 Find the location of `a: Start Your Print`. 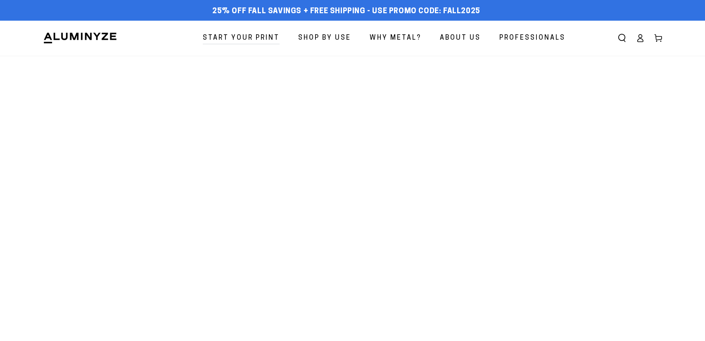

a: Start Your Print is located at coordinates (241, 38).